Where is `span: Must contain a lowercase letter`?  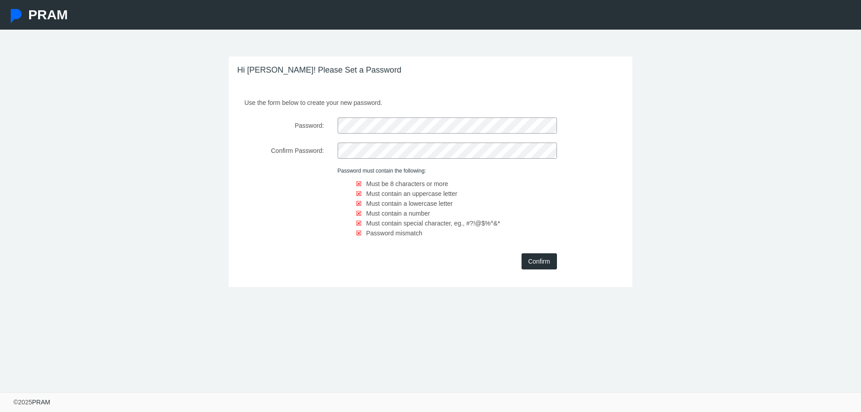 span: Must contain a lowercase letter is located at coordinates (409, 204).